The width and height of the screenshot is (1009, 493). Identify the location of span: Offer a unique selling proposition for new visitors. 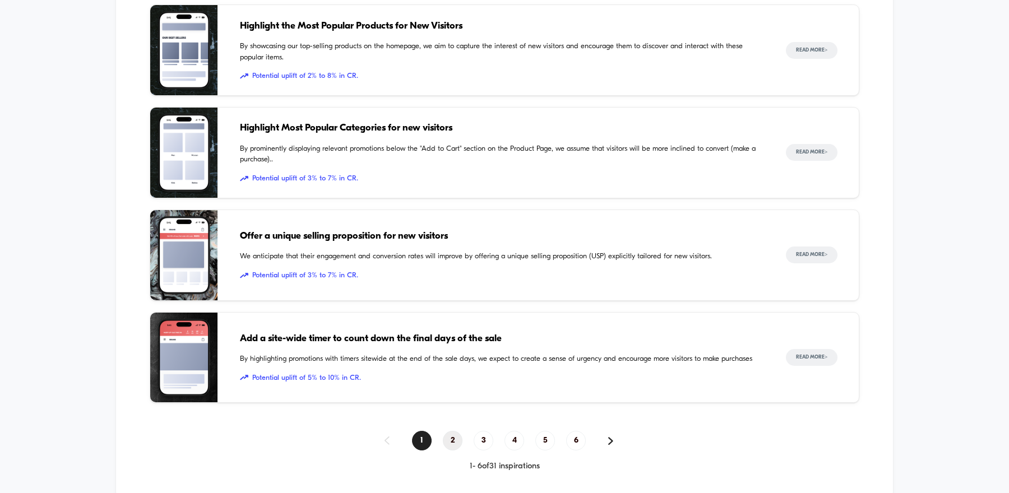
(502, 236).